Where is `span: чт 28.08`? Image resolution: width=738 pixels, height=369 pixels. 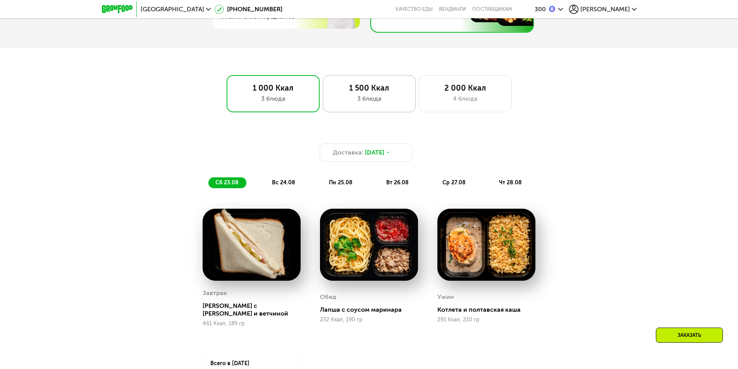
span: чт 28.08 is located at coordinates (510, 182).